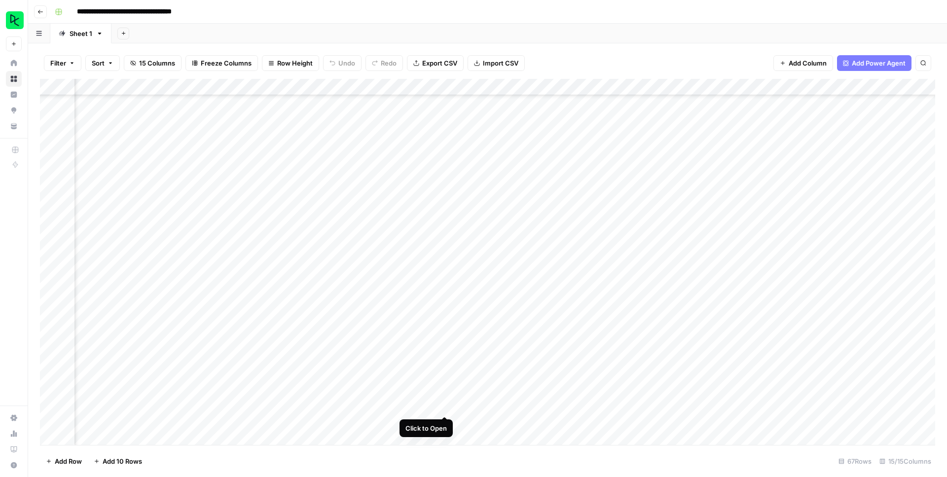 This screenshot has width=947, height=477. What do you see at coordinates (64, 462) in the screenshot?
I see `button: Add Row` at bounding box center [64, 462].